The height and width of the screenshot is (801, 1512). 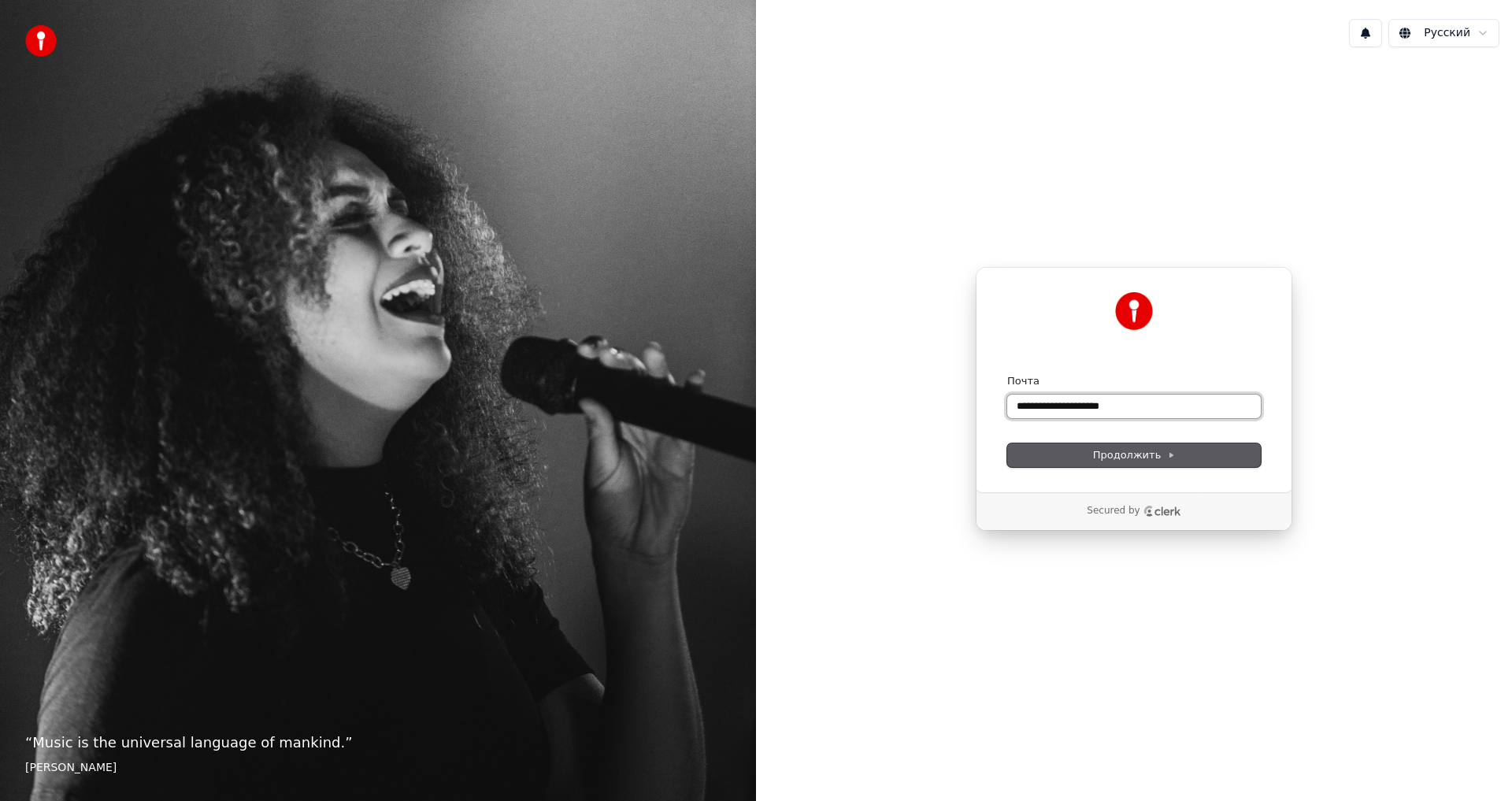 I want to click on a: Clerk logo, so click(x=1162, y=511).